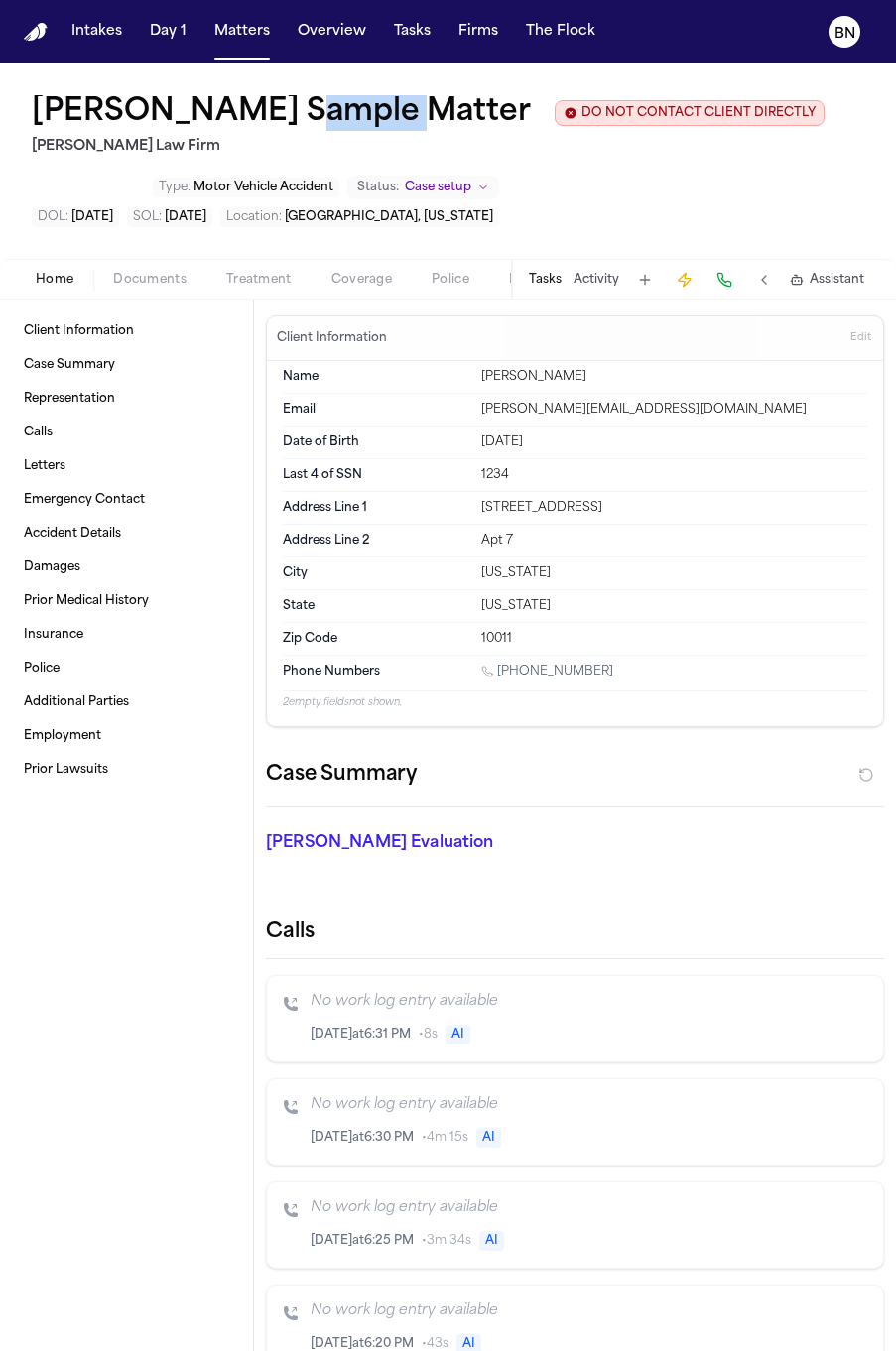 The width and height of the screenshot is (896, 1351). Describe the element at coordinates (126, 433) in the screenshot. I see `a: Calls` at that location.